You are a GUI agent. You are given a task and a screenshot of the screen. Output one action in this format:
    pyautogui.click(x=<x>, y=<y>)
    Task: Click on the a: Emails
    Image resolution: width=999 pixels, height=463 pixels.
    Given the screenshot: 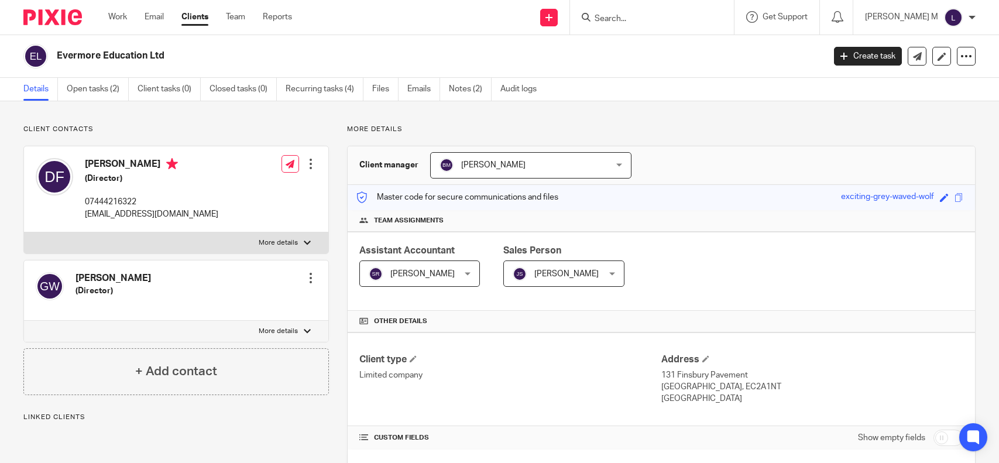 What is the action you would take?
    pyautogui.click(x=424, y=89)
    